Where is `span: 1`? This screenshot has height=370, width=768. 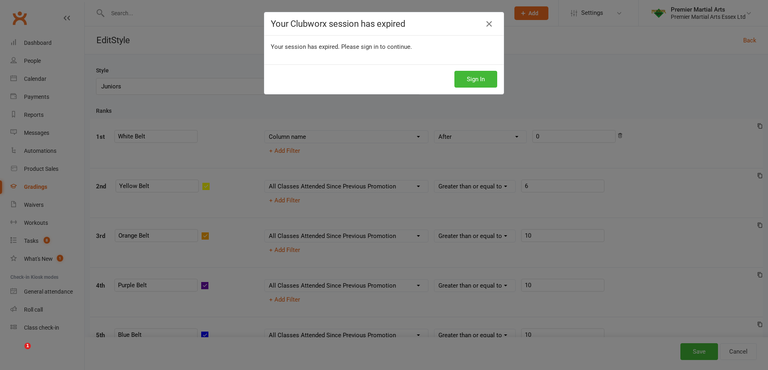 span: 1 is located at coordinates (28, 346).